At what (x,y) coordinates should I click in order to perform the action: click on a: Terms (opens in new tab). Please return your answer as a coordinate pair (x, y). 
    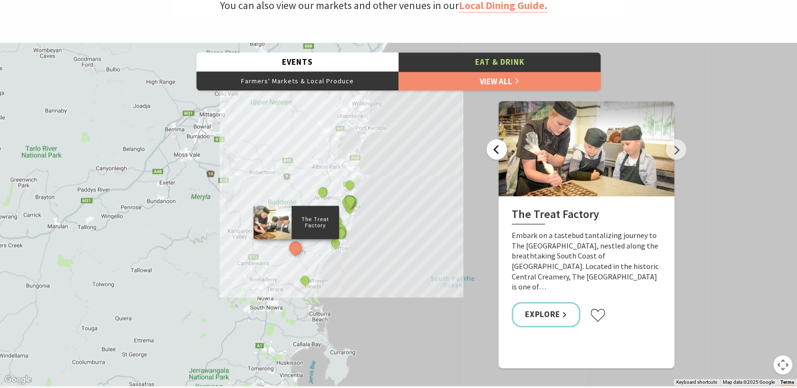
    Looking at the image, I should click on (787, 382).